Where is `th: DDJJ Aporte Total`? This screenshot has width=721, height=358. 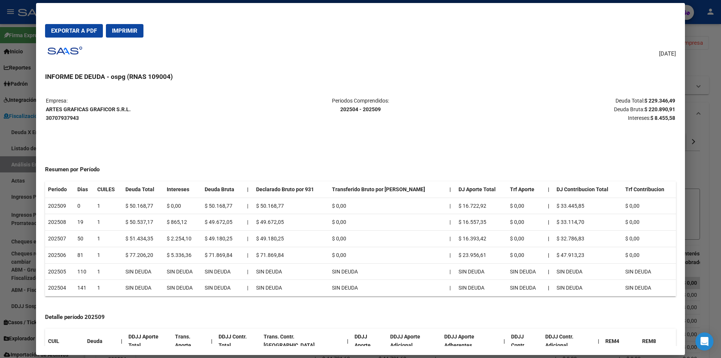
th: DDJJ Aporte Total is located at coordinates (149, 341).